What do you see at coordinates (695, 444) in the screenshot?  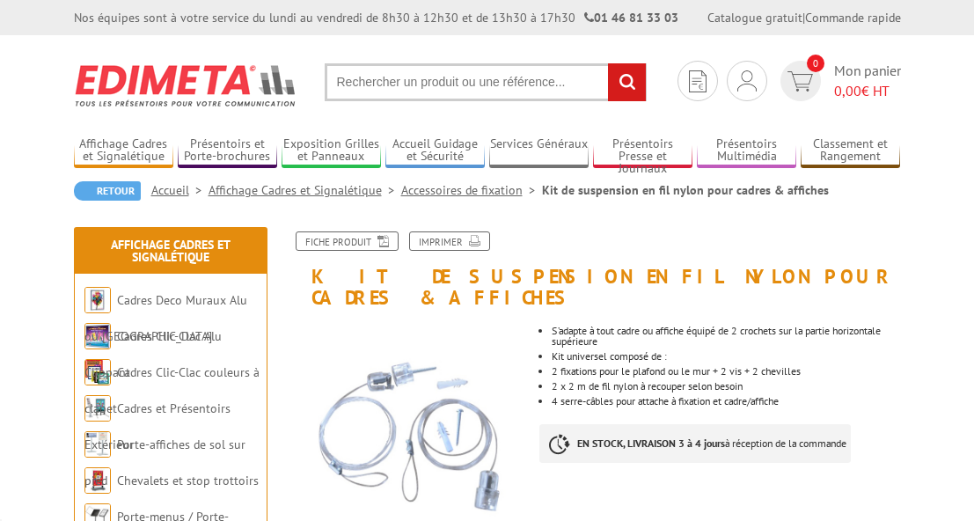 I see `p: à réception de la commande` at bounding box center [695, 444].